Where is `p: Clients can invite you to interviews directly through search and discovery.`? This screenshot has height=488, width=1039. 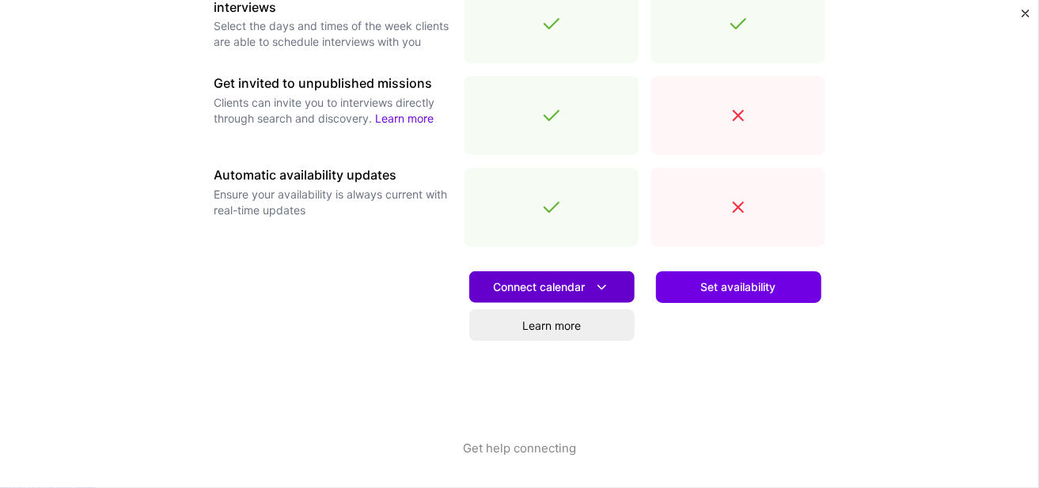 p: Clients can invite you to interviews directly through search and discovery. is located at coordinates (333, 111).